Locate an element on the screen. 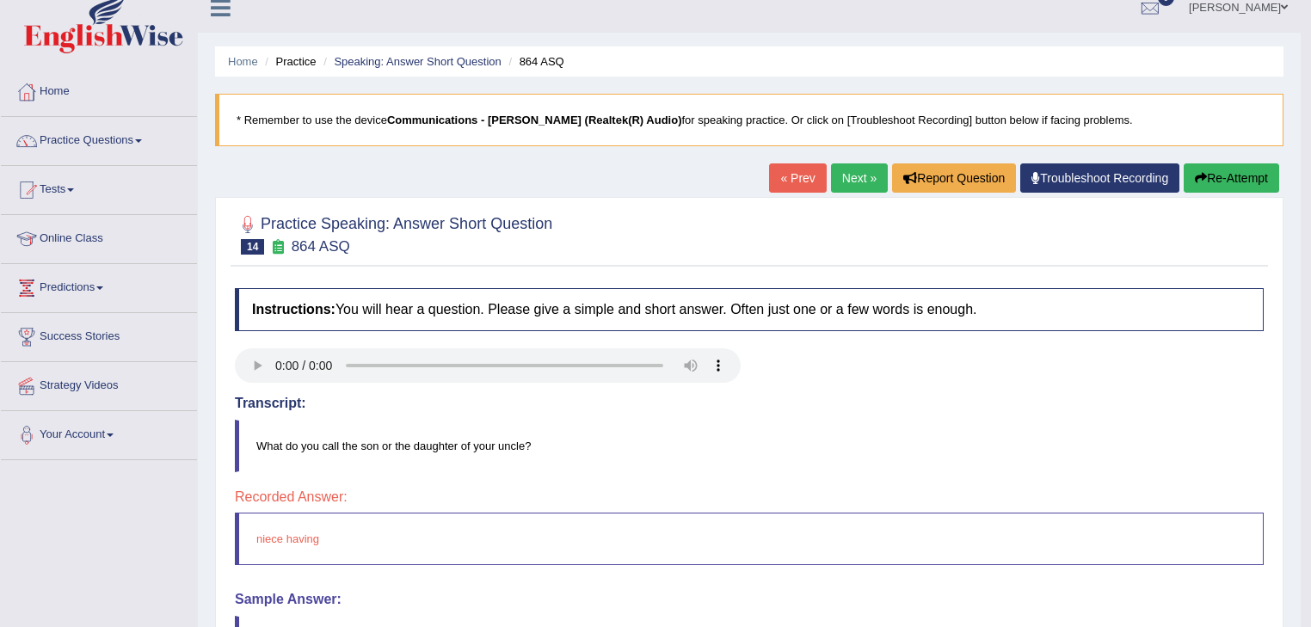  li: Practice is located at coordinates (288, 61).